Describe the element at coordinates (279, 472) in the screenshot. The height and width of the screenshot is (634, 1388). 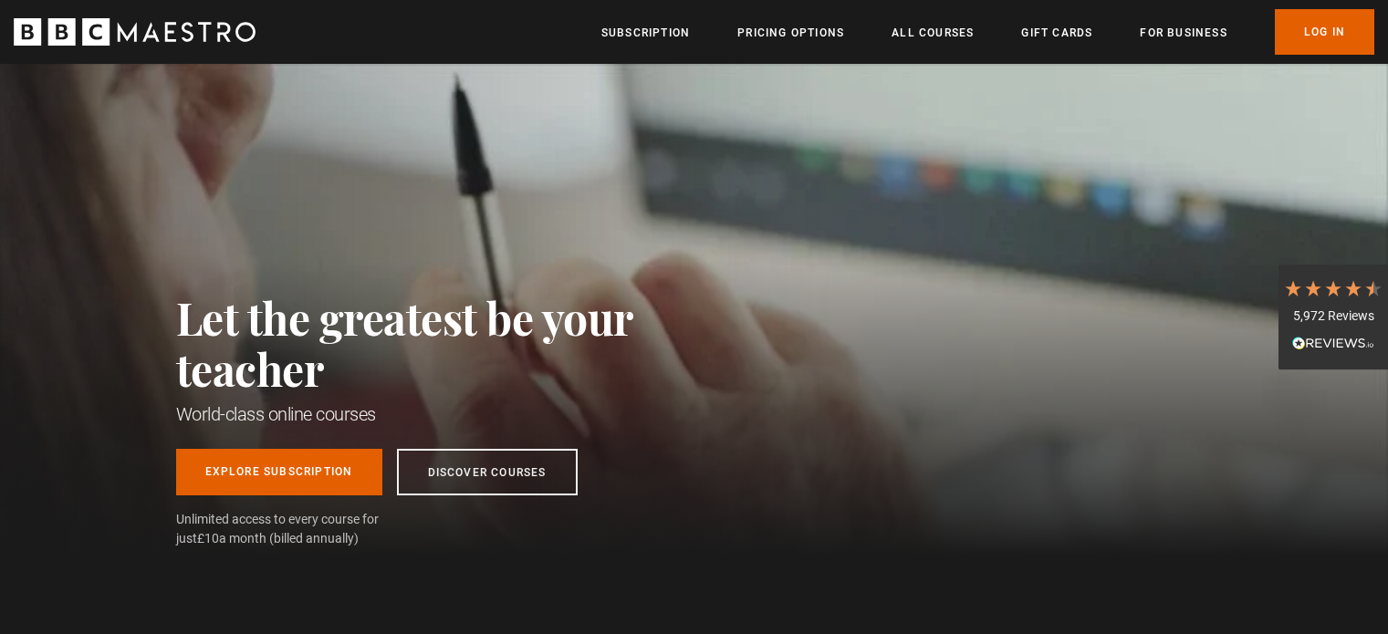
I see `a: Explore Subscription` at that location.